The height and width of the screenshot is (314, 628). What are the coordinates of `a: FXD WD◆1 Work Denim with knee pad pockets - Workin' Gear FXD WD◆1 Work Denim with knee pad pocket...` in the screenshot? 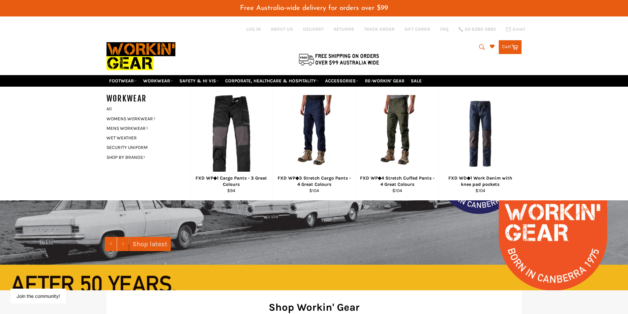 It's located at (481, 144).